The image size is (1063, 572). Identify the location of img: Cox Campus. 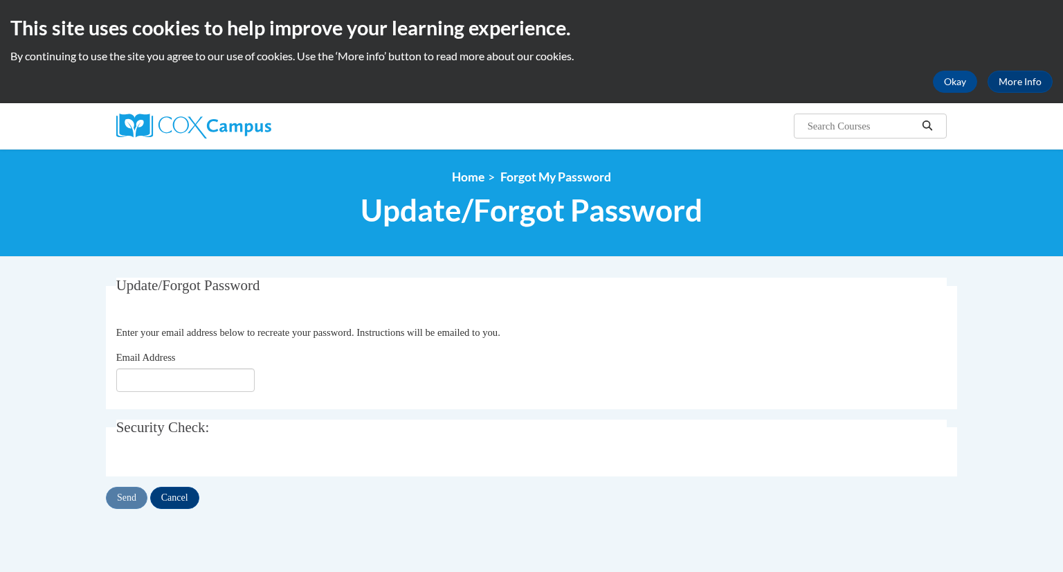
(194, 126).